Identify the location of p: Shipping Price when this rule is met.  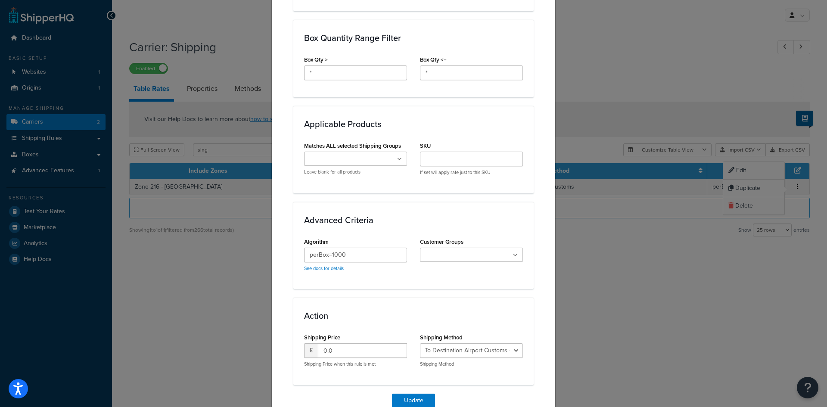
(355, 364).